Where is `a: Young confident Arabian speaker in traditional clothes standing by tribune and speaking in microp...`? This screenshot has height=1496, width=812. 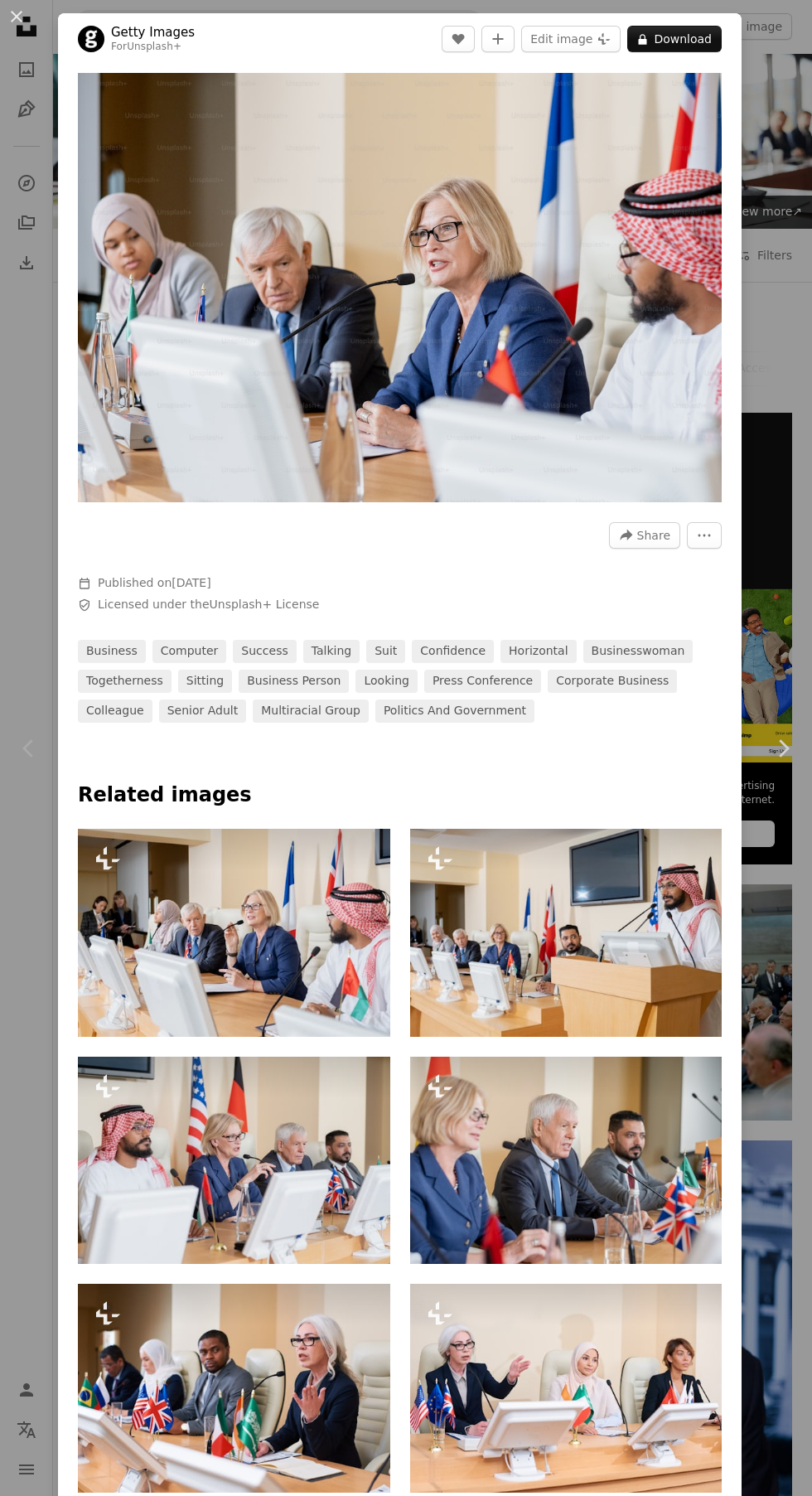 a: Young confident Arabian speaker in traditional clothes standing by tribune and speaking in microp... is located at coordinates (566, 933).